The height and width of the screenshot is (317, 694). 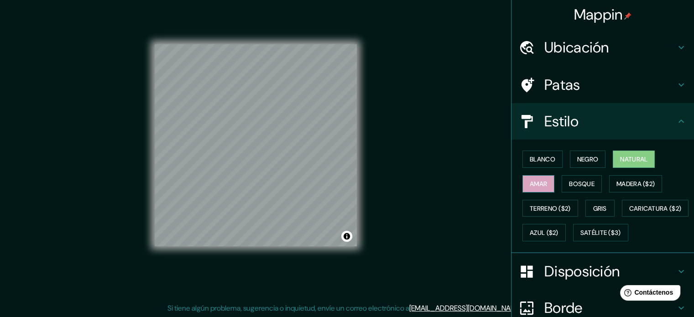 I want to click on button: Satélite ($3), so click(x=601, y=233).